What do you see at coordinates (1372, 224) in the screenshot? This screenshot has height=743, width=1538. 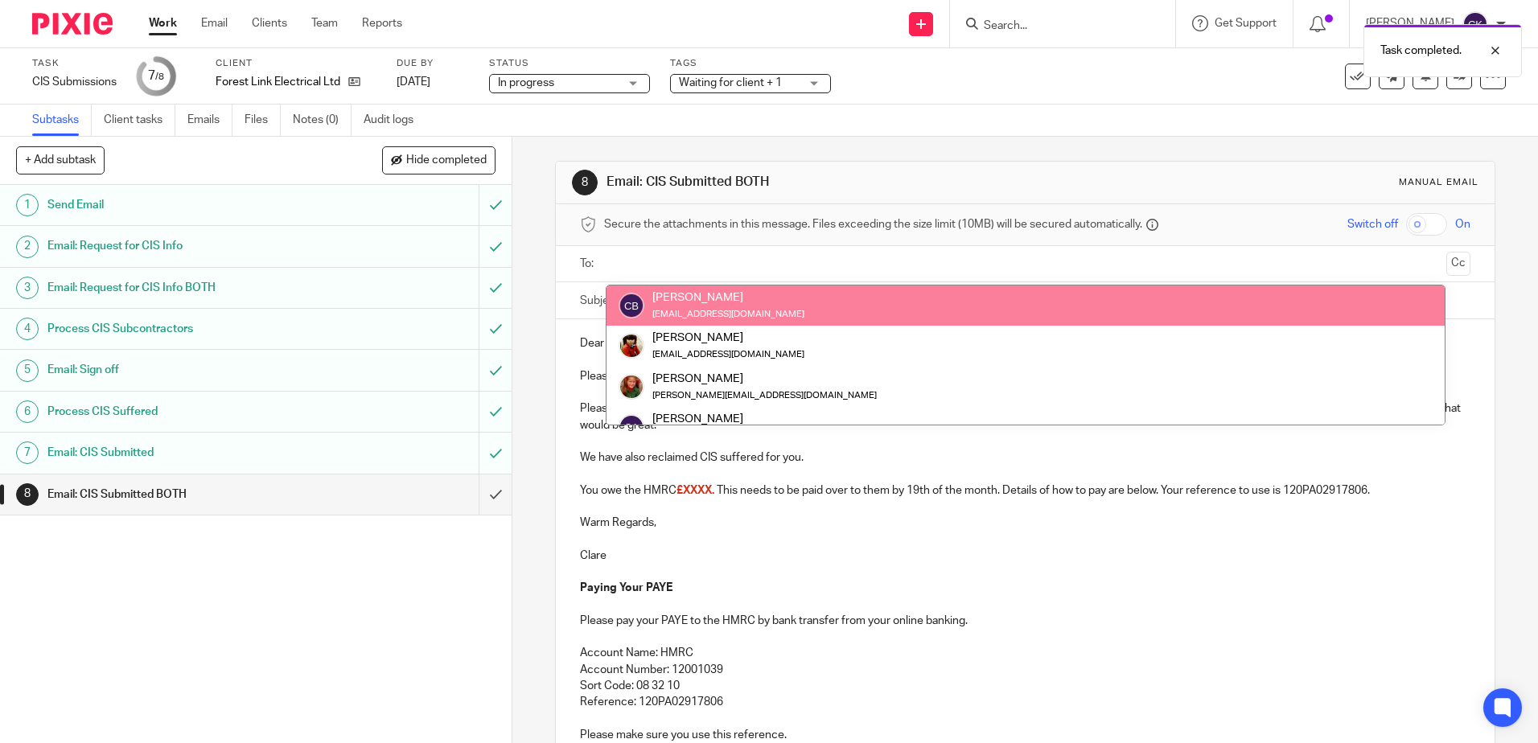 I see `span: Switch off` at bounding box center [1372, 224].